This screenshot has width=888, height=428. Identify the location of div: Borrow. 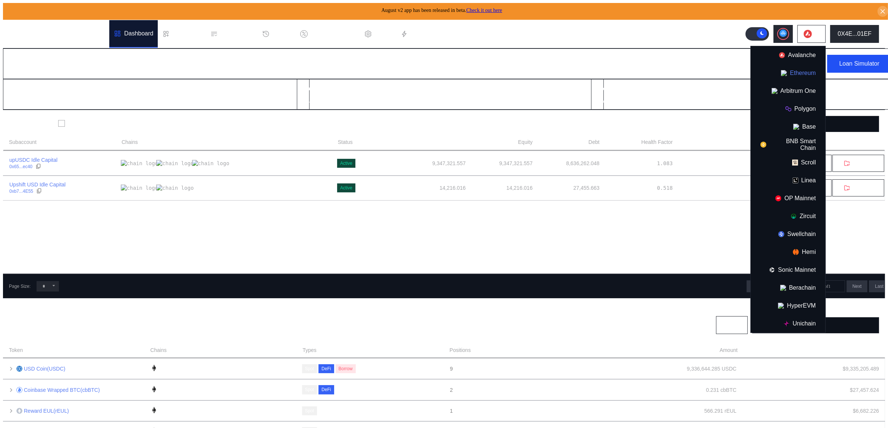
(346, 369).